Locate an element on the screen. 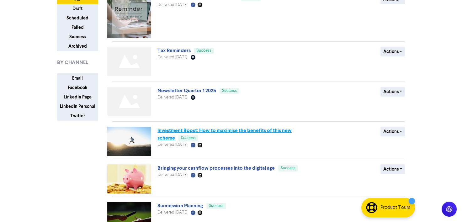  button: Failed is located at coordinates (77, 27).